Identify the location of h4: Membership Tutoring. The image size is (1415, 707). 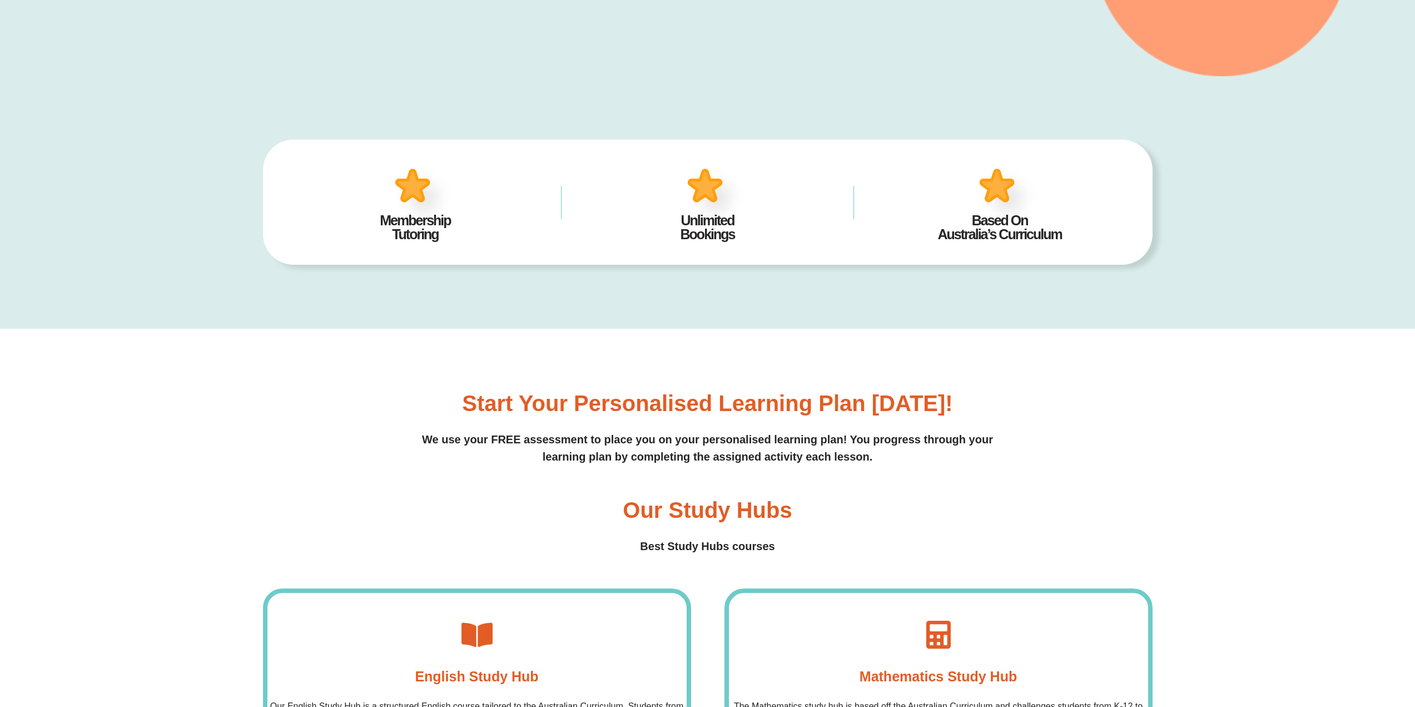
(415, 227).